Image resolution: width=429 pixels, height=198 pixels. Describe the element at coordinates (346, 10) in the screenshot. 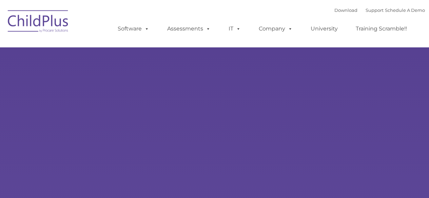

I see `a: Download` at that location.